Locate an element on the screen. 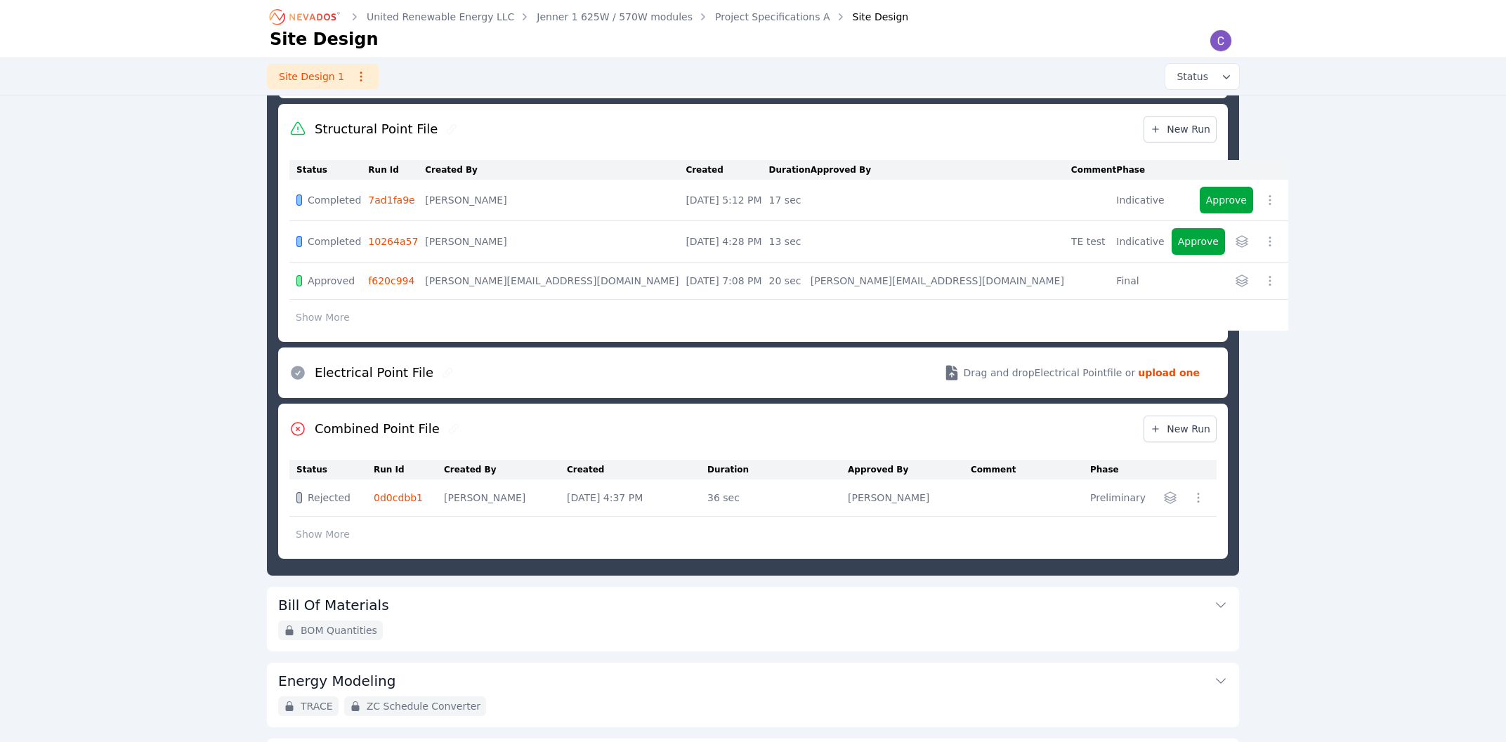  div: 36 sec is located at coordinates (774, 498).